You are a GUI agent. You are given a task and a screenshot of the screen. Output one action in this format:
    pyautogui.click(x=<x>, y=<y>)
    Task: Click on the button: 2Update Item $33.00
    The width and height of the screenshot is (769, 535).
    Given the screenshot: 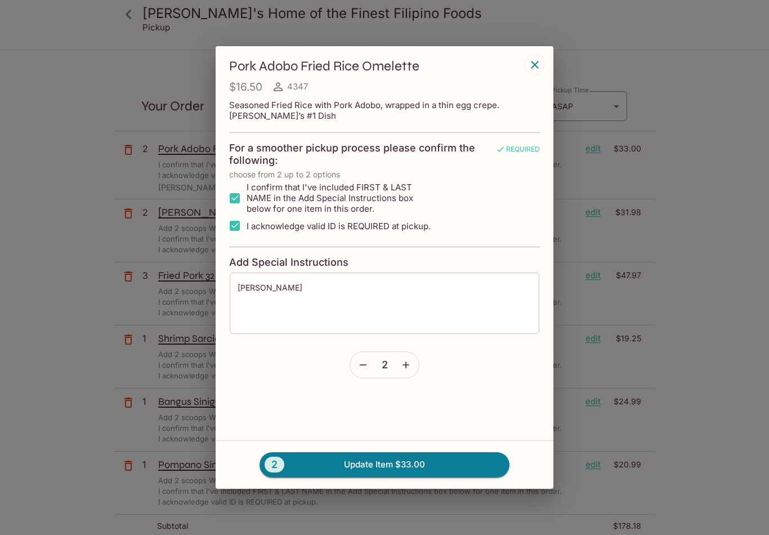 What is the action you would take?
    pyautogui.click(x=384, y=464)
    